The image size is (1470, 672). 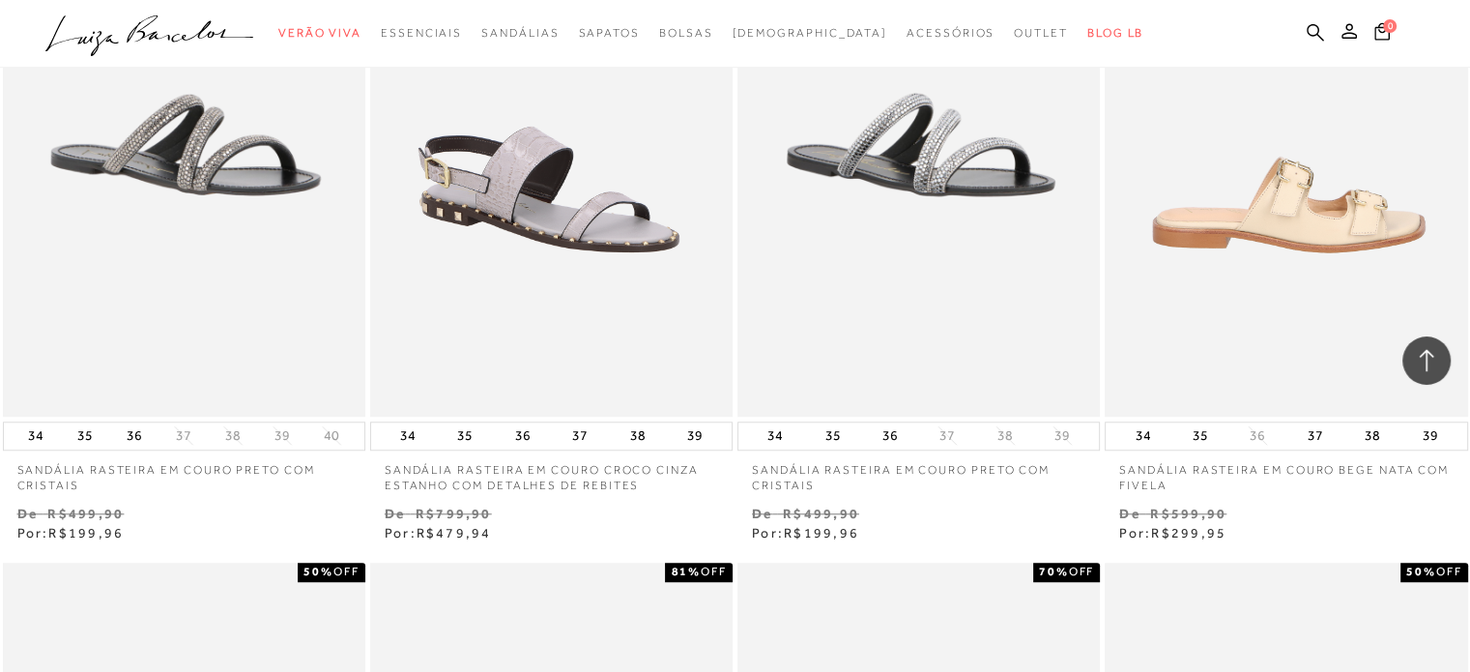 I want to click on a: SANDÁLIA RASTEIRA EM COURO CROCO CINZA ESTANHO COM DETALHES DE REBITES, so click(x=551, y=473).